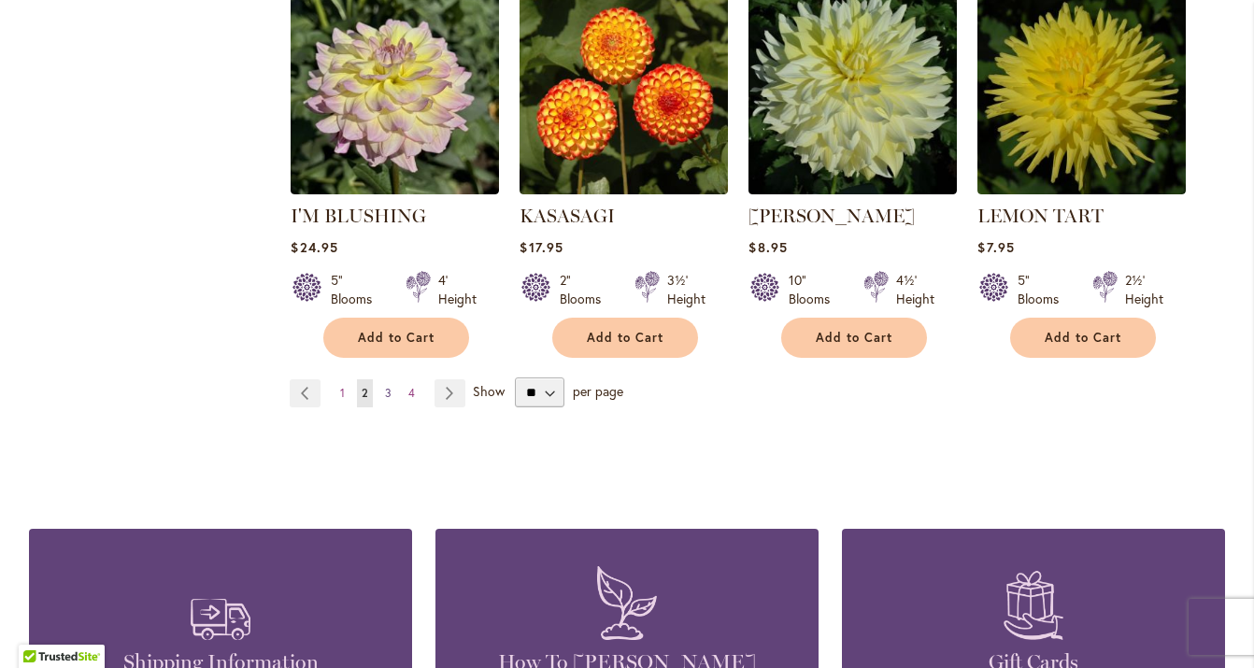 This screenshot has height=668, width=1254. What do you see at coordinates (815, 290) in the screenshot?
I see `div: 10" Blooms` at bounding box center [815, 290].